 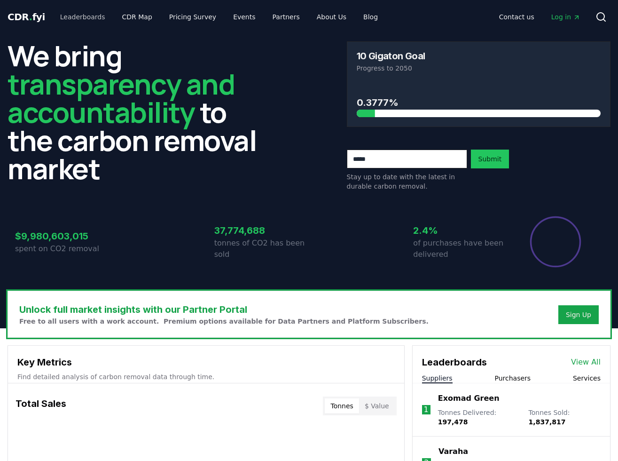 What do you see at coordinates (453, 451) in the screenshot?
I see `a: Varaha` at bounding box center [453, 451].